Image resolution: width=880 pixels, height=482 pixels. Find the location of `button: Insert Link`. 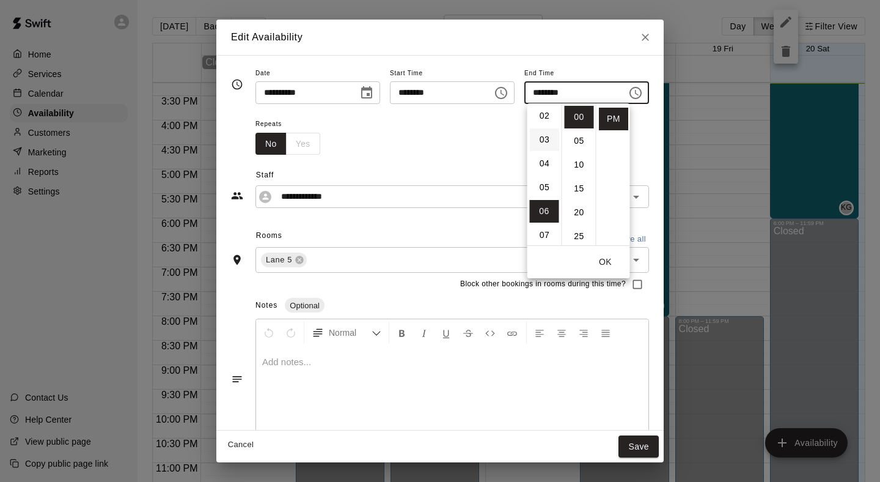

button: Insert Link is located at coordinates (512, 333).